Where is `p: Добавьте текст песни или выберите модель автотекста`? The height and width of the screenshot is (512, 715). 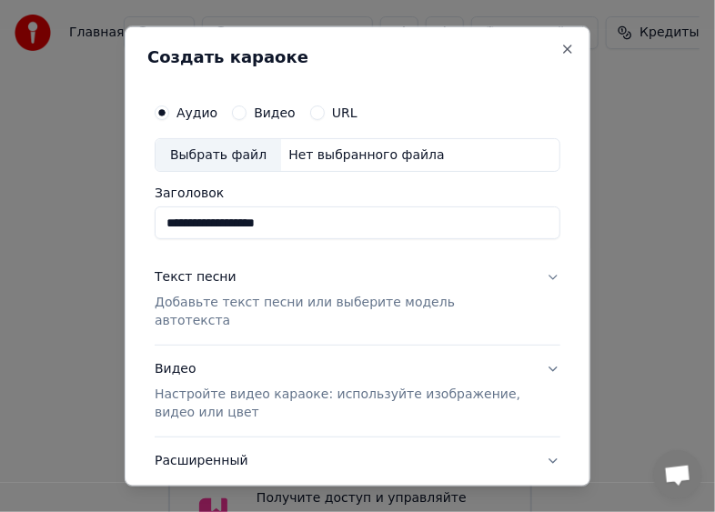
p: Добавьте текст песни или выберите модель автотекста is located at coordinates (343, 312).